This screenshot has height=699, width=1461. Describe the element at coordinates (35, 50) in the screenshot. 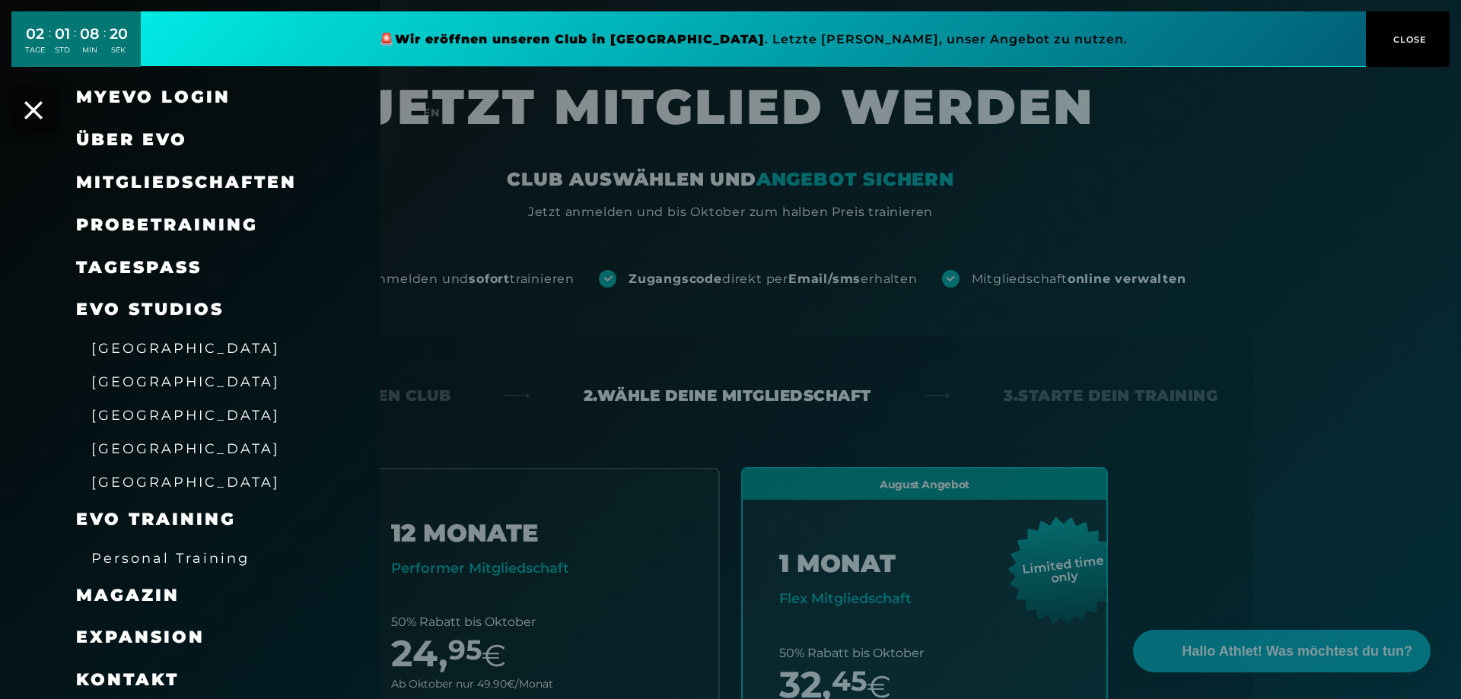

I see `div: TAGE` at that location.